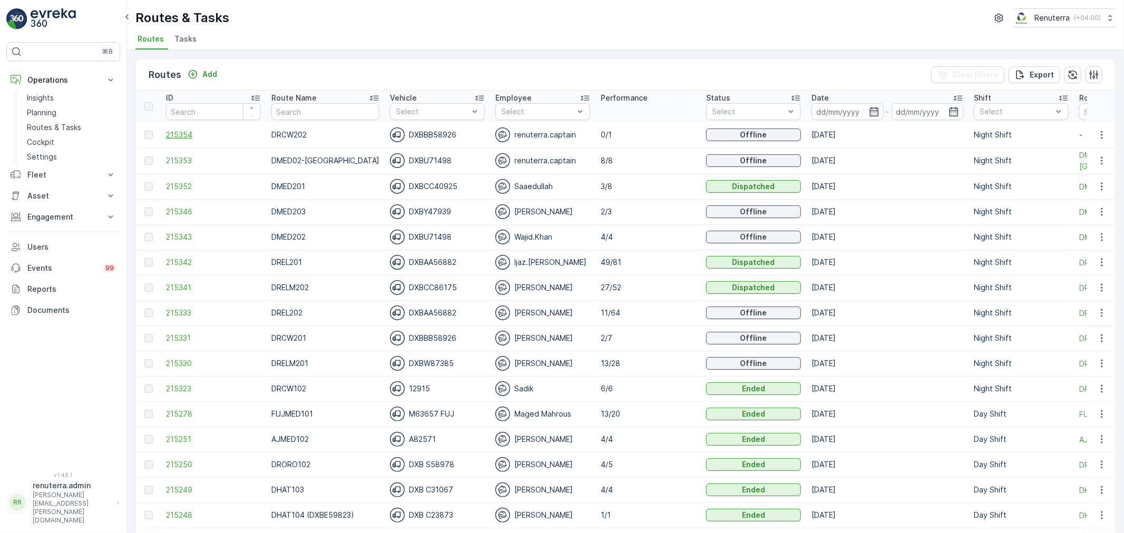  Describe the element at coordinates (648, 187) in the screenshot. I see `td: 3/8` at that location.